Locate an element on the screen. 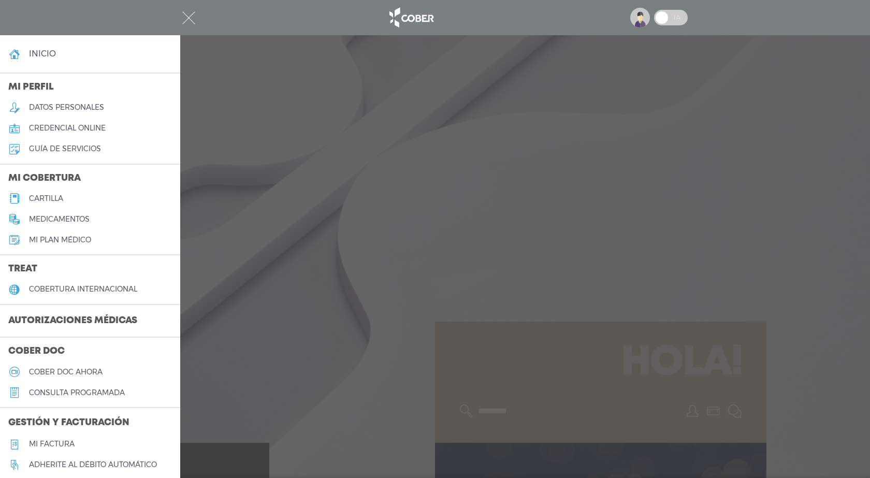 Image resolution: width=870 pixels, height=478 pixels. h5: Mi factura is located at coordinates (52, 444).